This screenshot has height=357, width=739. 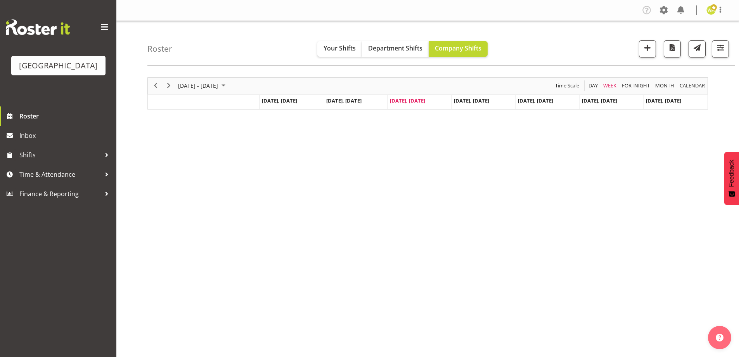 I want to click on button: August 2025, so click(x=203, y=85).